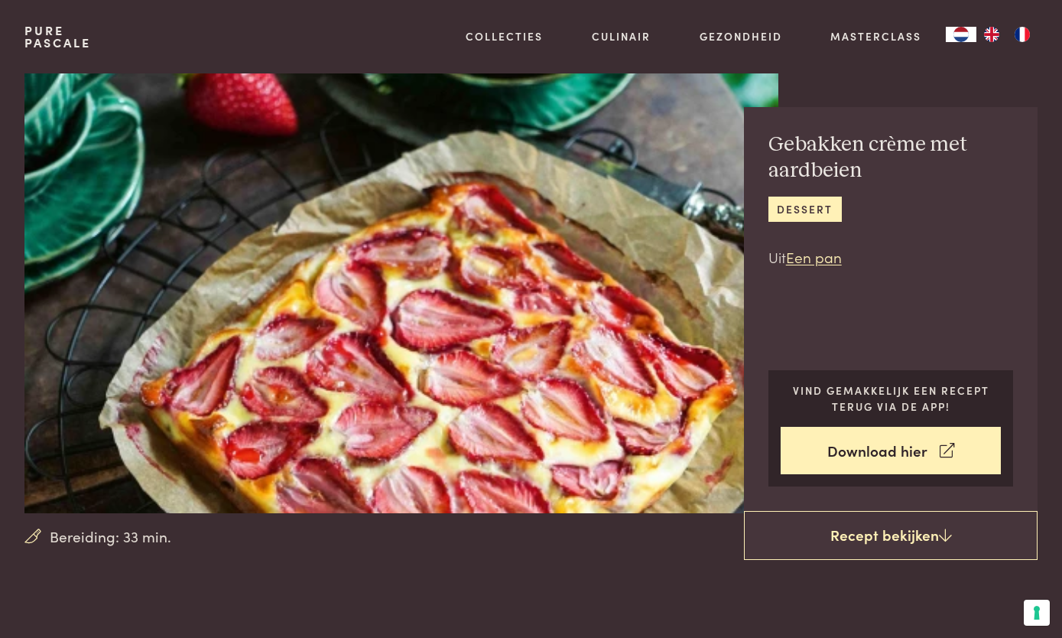 The image size is (1062, 638). I want to click on a: Download hier, so click(891, 450).